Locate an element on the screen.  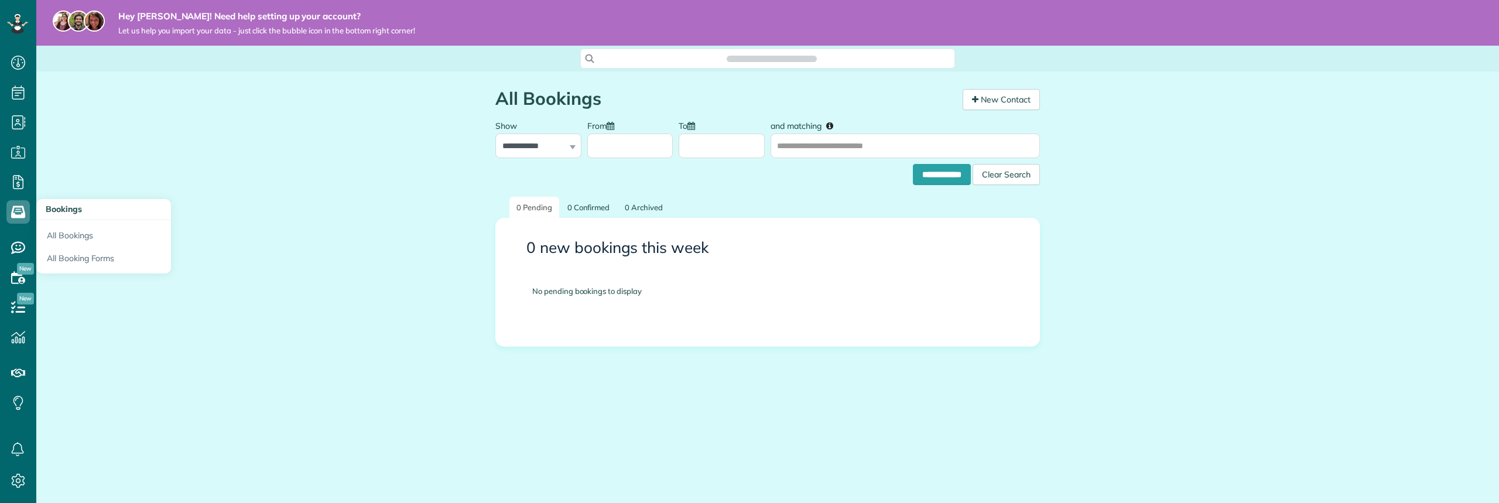
div: No pending bookings to display is located at coordinates (767, 291).